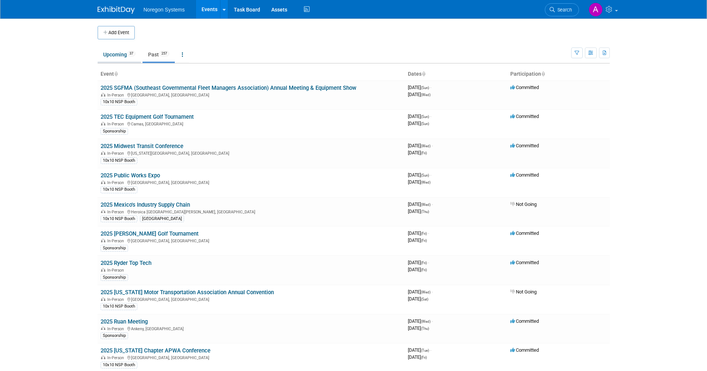 Image resolution: width=707 pixels, height=371 pixels. What do you see at coordinates (116, 74) in the screenshot?
I see `a: Sort by Event Name` at bounding box center [116, 74].